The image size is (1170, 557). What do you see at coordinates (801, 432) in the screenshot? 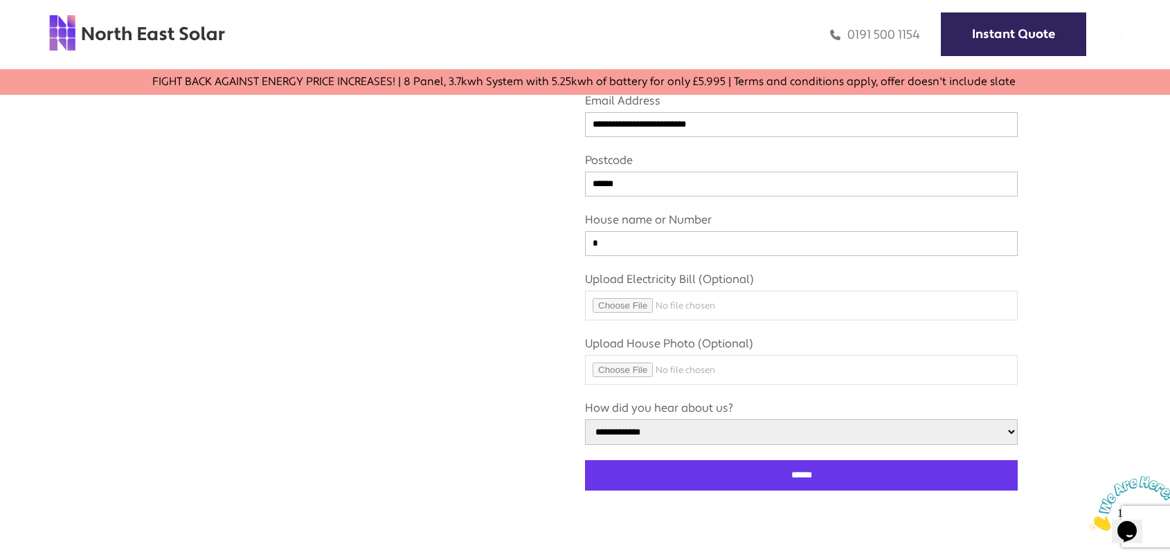
I see `select: How did you hear about us?` at bounding box center [801, 432].